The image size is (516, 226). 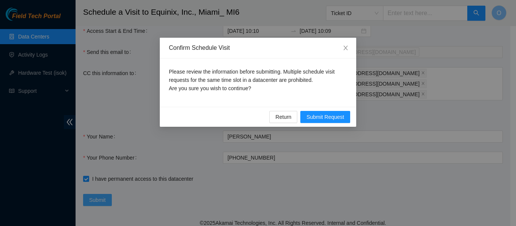 I want to click on button: Submit Request, so click(x=325, y=117).